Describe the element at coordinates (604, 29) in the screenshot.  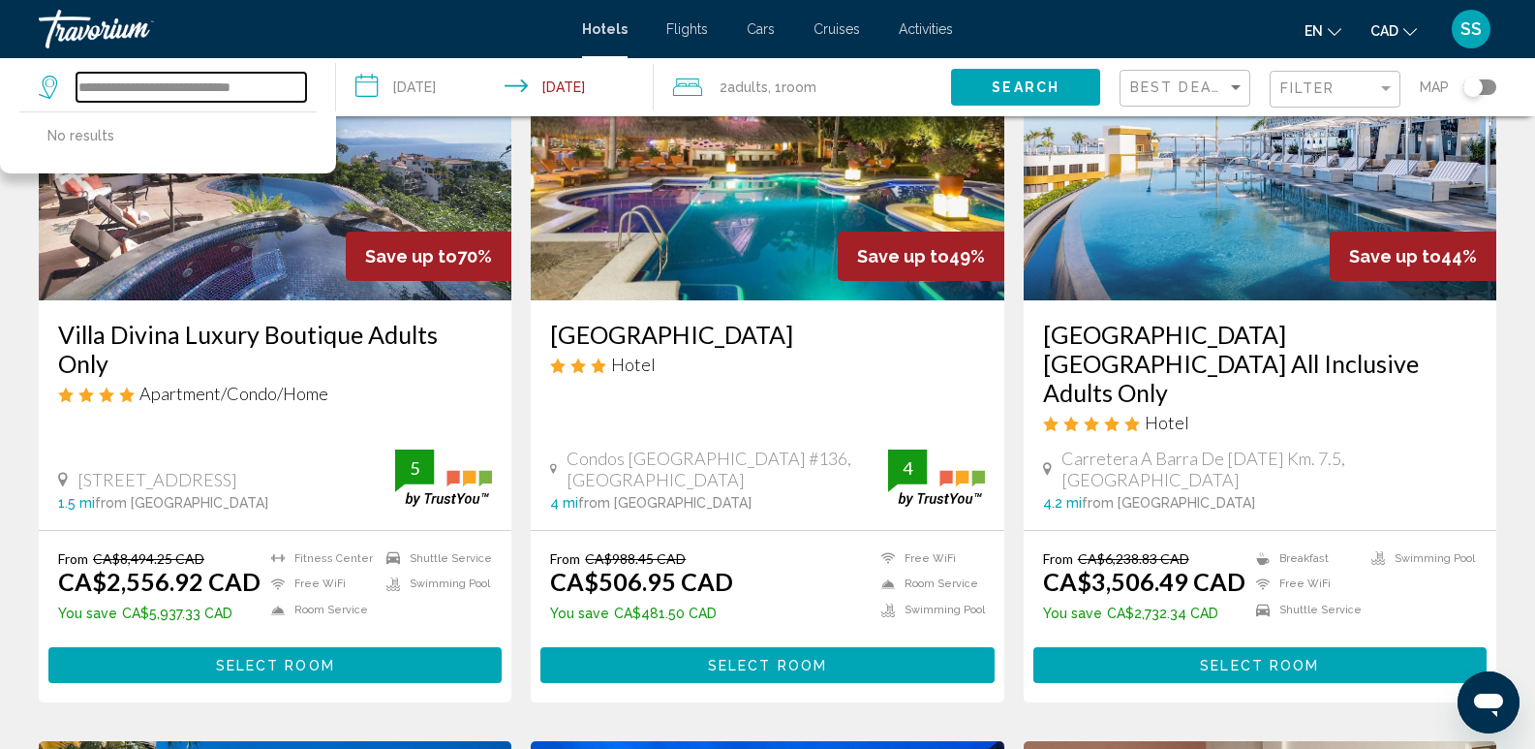
I see `a: Hotels` at that location.